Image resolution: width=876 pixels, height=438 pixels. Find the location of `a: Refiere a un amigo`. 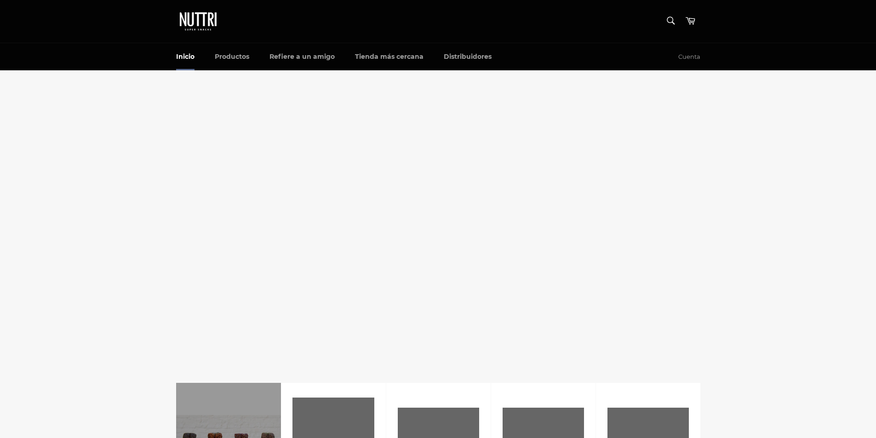

a: Refiere a un amigo is located at coordinates (302, 57).